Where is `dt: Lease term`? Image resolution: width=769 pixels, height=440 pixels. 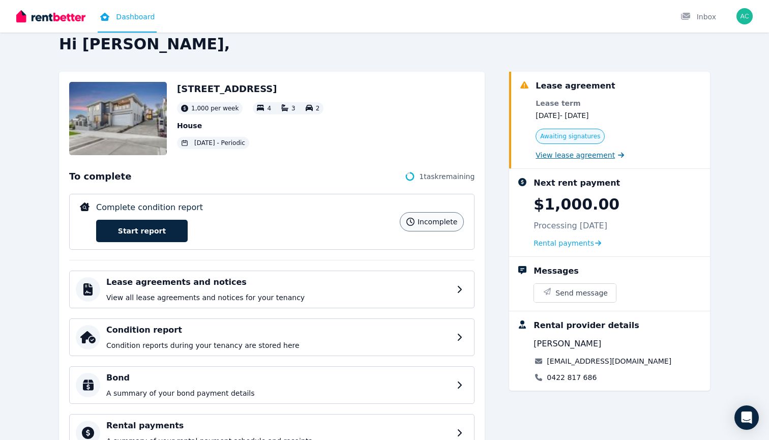 dt: Lease term is located at coordinates (580, 103).